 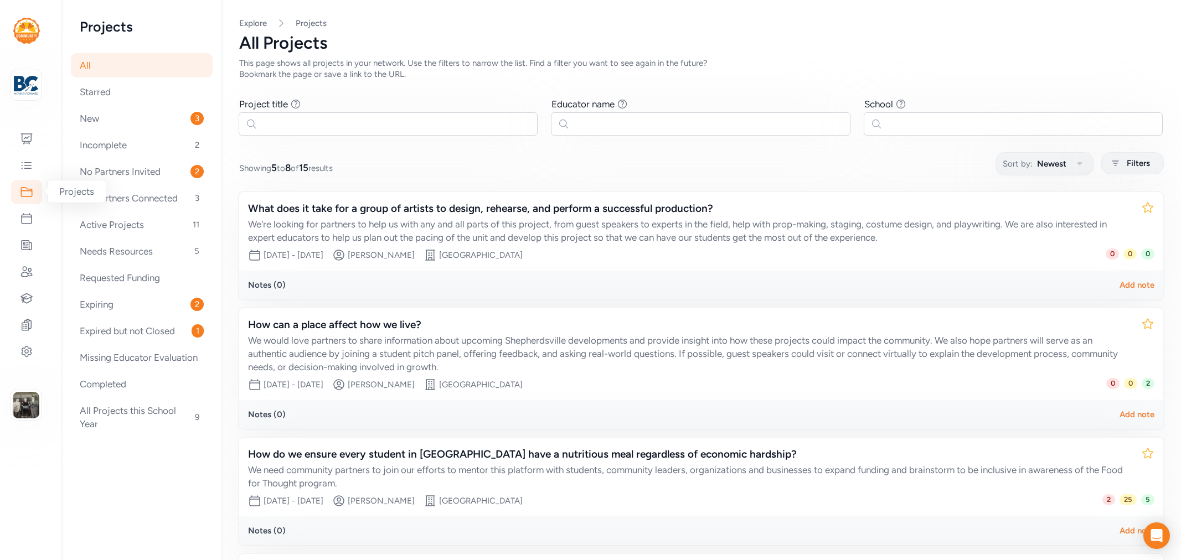 What do you see at coordinates (303, 168) in the screenshot?
I see `span: 15` at bounding box center [303, 168].